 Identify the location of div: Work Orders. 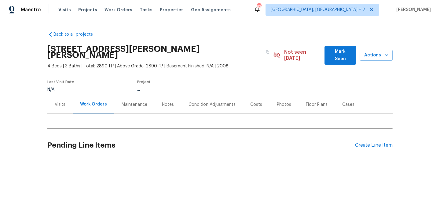
(94, 105).